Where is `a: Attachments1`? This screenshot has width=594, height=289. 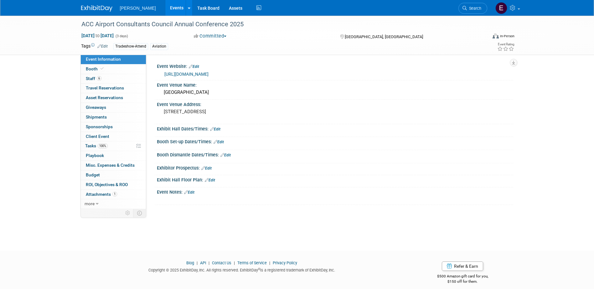 a: Attachments1 is located at coordinates (113, 195).